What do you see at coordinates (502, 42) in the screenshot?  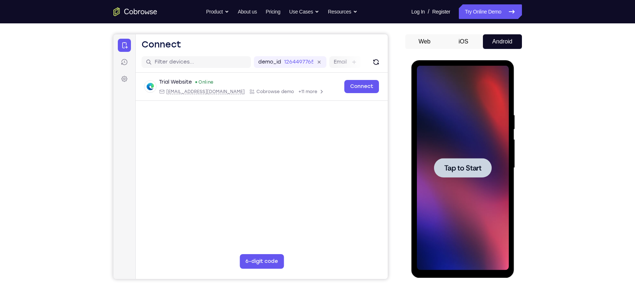 I see `button: Android` at bounding box center [502, 42].